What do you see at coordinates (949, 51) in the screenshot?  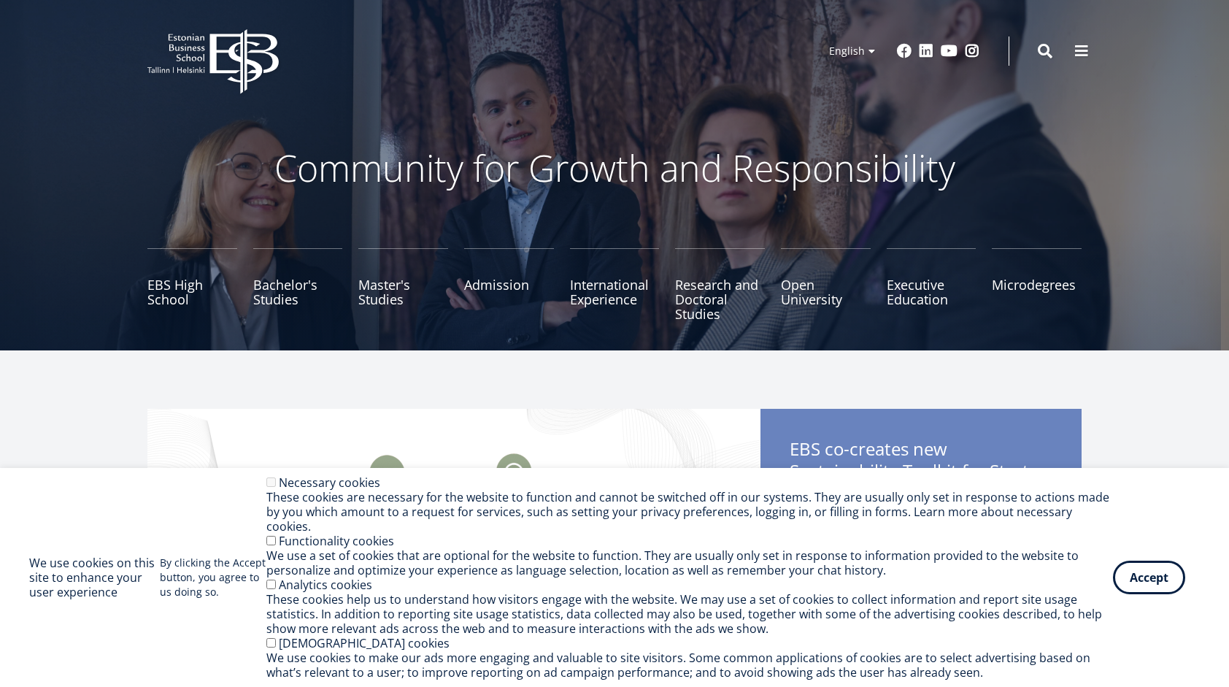 I see `a: Youtube` at bounding box center [949, 51].